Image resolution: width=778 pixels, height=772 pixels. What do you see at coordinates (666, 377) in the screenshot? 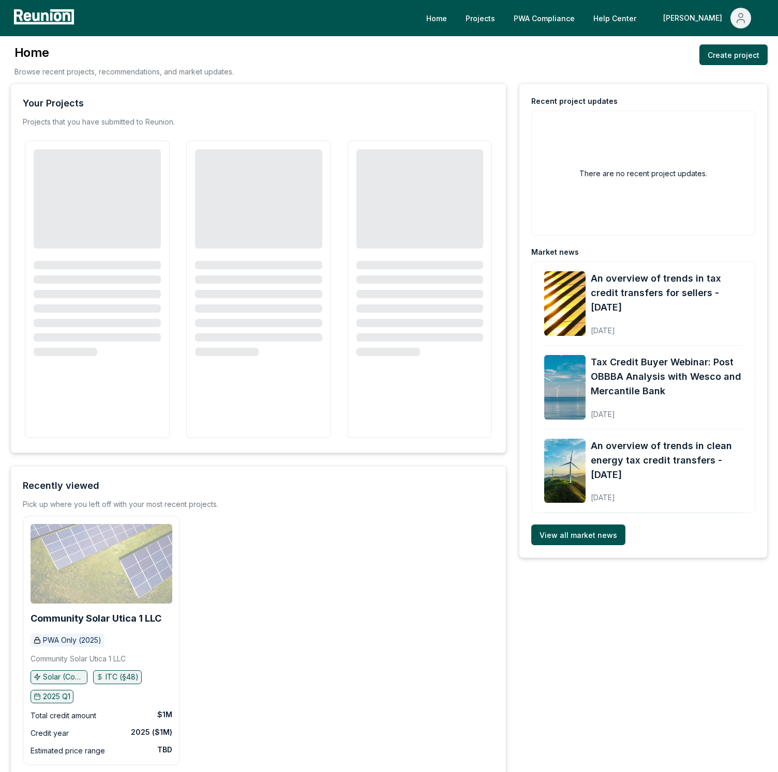
I see `h5: Tax Credit Buyer Webinar: Post OBBBA Analysis with Wesco and Mercantile Bank` at bounding box center [666, 377].